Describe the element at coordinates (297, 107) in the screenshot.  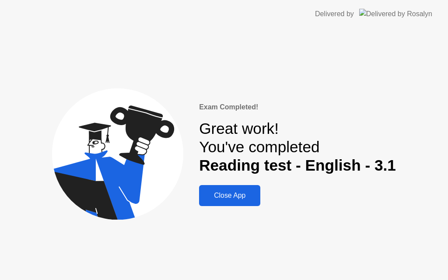
I see `div: Exam Completed!` at that location.